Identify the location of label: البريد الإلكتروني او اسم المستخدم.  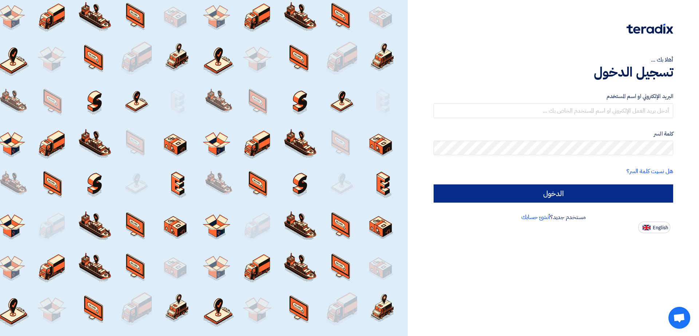
(554, 96).